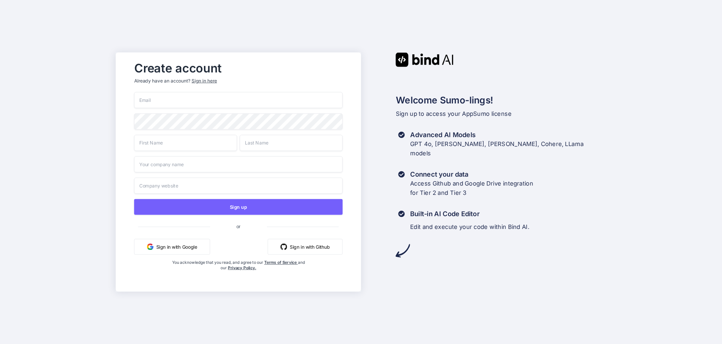 Image resolution: width=722 pixels, height=344 pixels. What do you see at coordinates (305, 246) in the screenshot?
I see `button: Sign in with Github` at bounding box center [305, 246].